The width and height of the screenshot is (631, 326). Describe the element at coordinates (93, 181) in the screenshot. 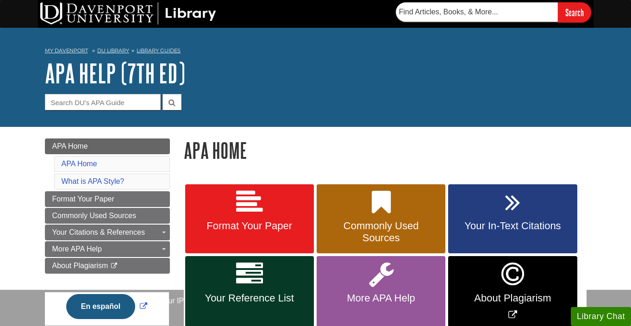

I see `a: What is APA Style?` at that location.